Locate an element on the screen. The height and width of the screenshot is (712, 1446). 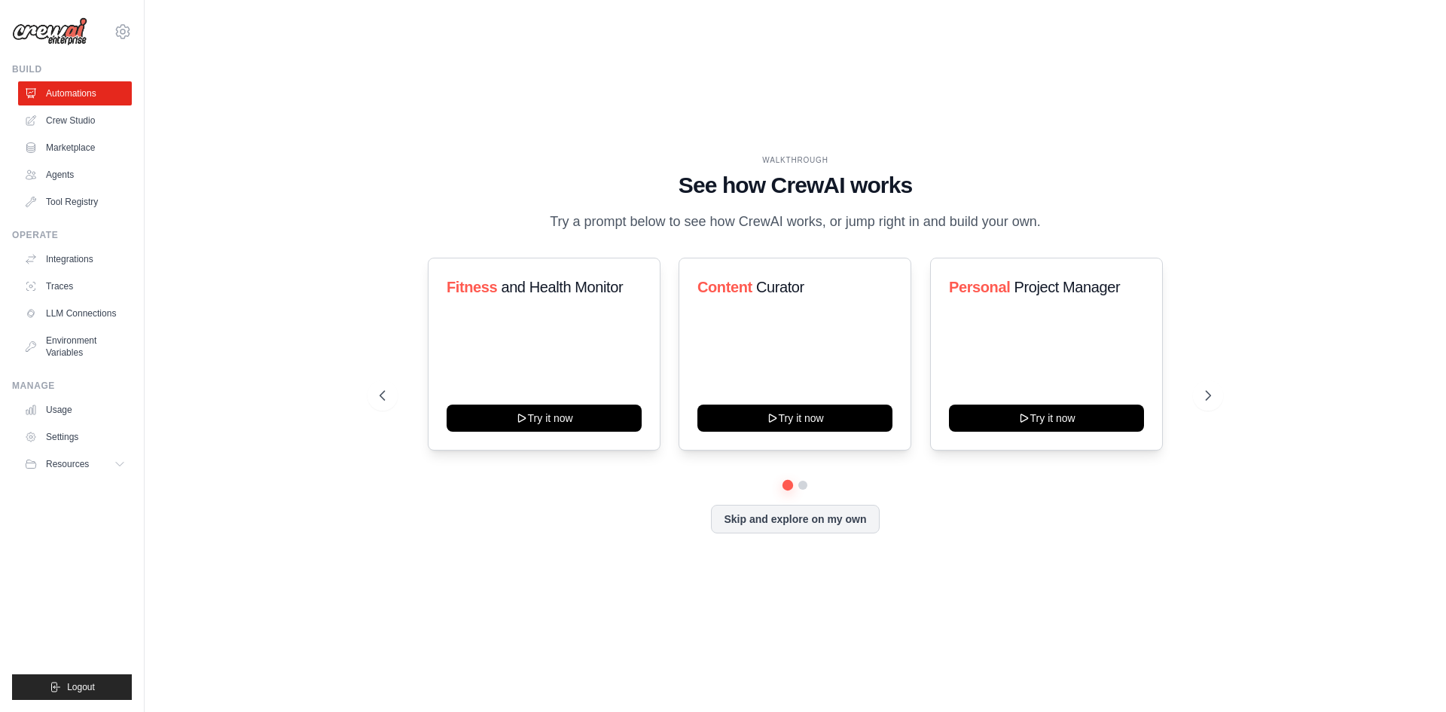
a: Marketplace is located at coordinates (75, 148).